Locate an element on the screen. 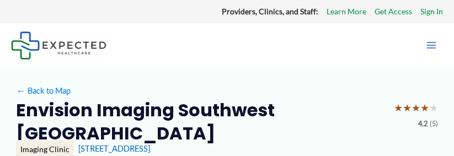 This screenshot has width=454, height=156. strong: Providers, Clinics, and Staff: is located at coordinates (270, 11).